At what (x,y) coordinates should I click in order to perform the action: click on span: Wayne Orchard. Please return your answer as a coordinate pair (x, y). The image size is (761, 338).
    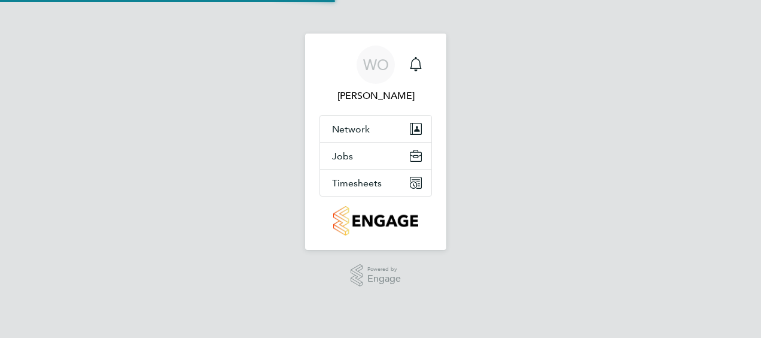
    Looking at the image, I should click on (376, 96).